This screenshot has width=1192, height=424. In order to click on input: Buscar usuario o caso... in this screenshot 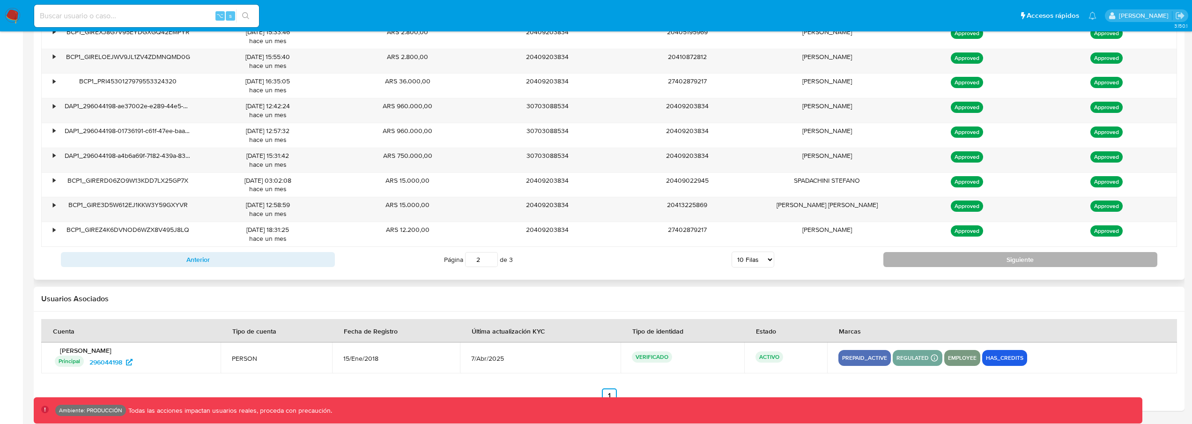, I will do `click(147, 16)`.